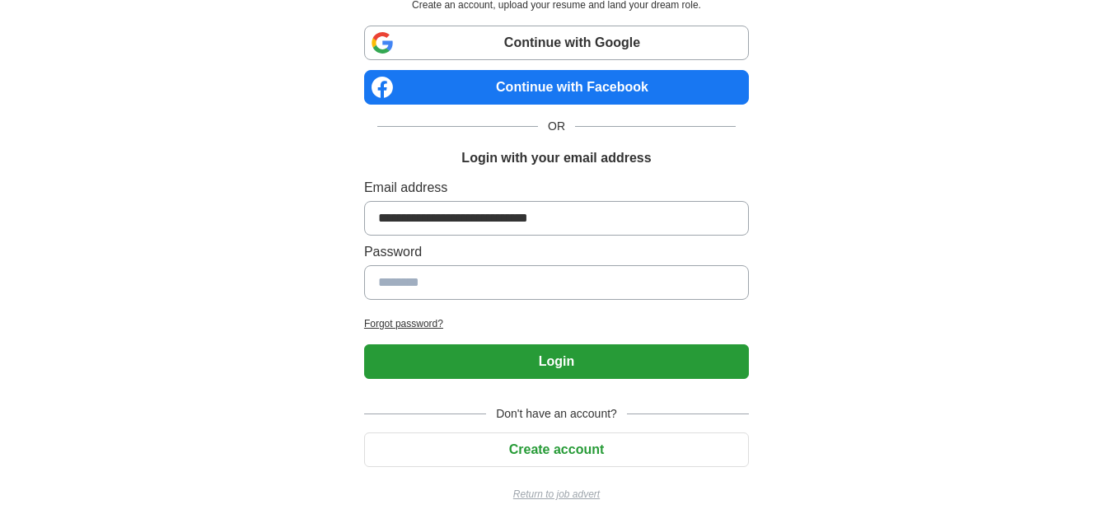 The width and height of the screenshot is (1113, 528). What do you see at coordinates (556, 158) in the screenshot?
I see `h1: Login with your email address` at bounding box center [556, 158].